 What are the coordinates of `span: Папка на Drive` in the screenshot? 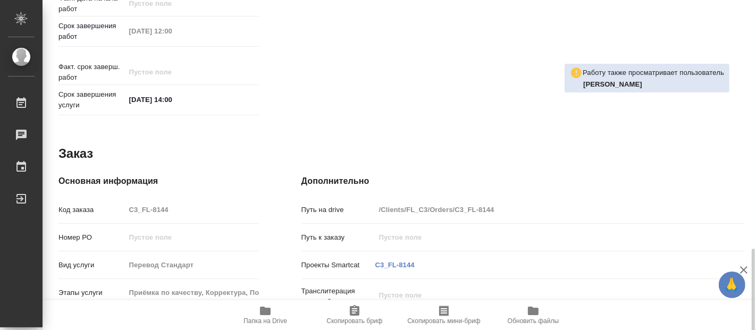 It's located at (265, 321).